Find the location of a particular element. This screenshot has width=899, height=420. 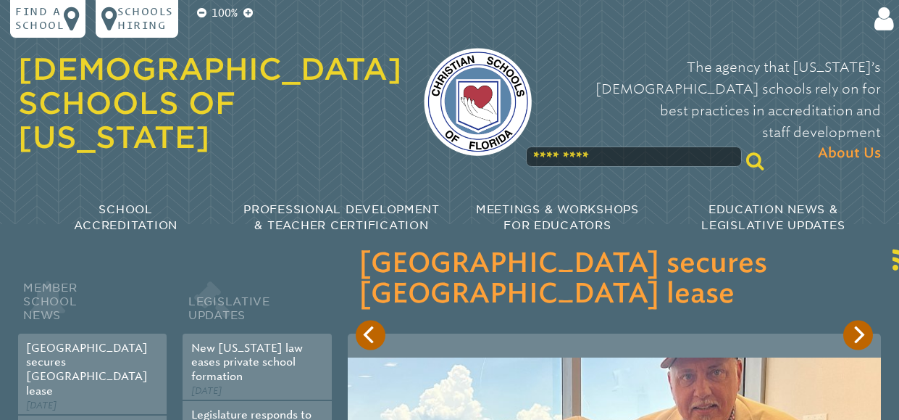

span: Education News & Legislative Updates is located at coordinates (773, 217).